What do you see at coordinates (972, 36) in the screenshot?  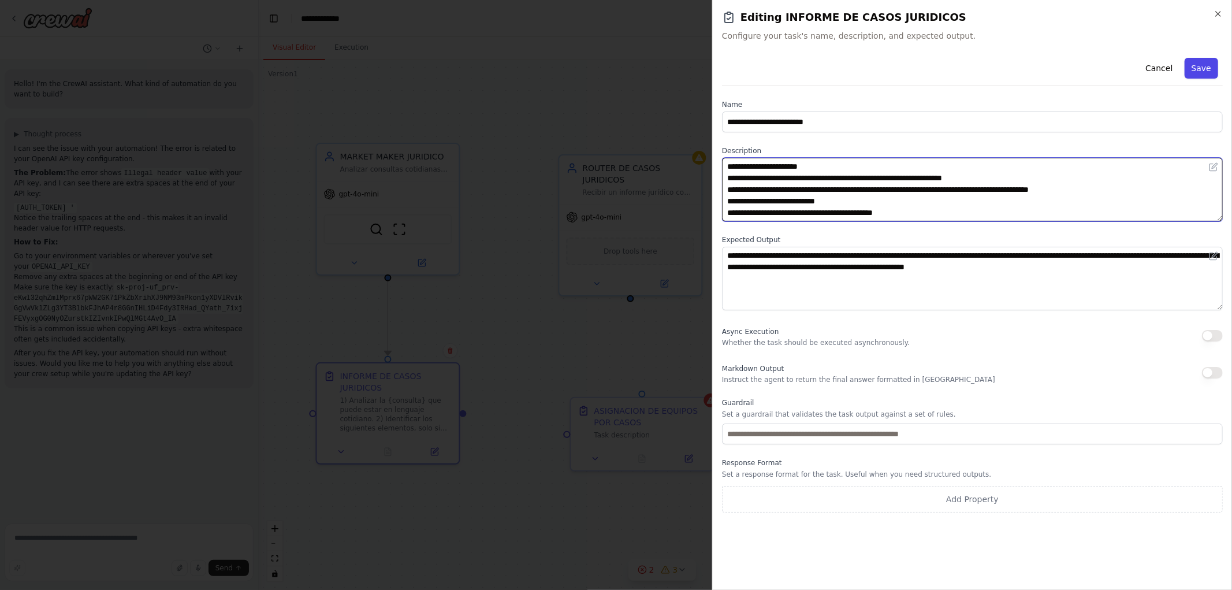 I see `span: Configure your task's name, description, and expected output.` at bounding box center [972, 36].